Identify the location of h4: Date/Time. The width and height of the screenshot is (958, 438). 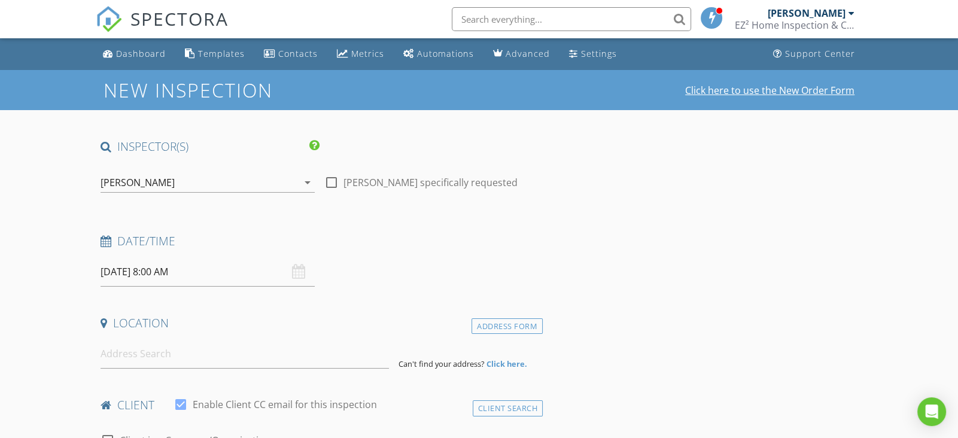
(319, 241).